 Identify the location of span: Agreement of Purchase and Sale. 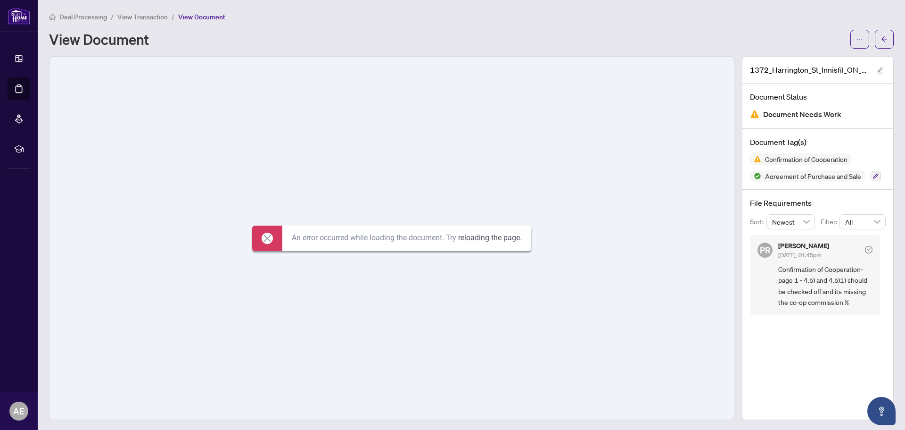
(813, 176).